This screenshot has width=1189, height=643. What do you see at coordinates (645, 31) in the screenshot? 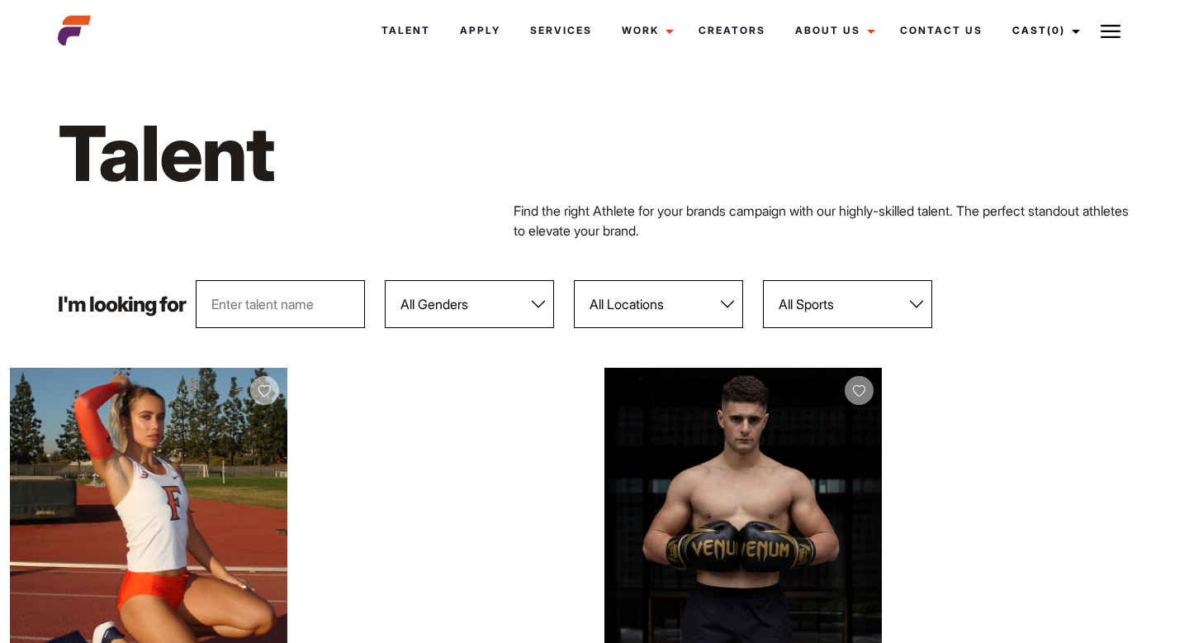
I see `a: Work` at bounding box center [645, 31].